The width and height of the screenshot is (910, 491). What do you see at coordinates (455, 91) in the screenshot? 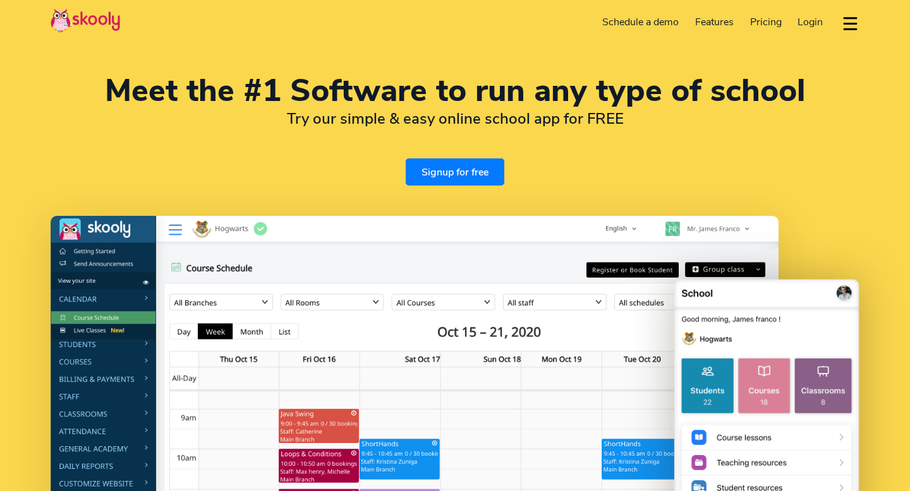
I see `h1: Meet the #1 Software to run any type of school` at bounding box center [455, 91].